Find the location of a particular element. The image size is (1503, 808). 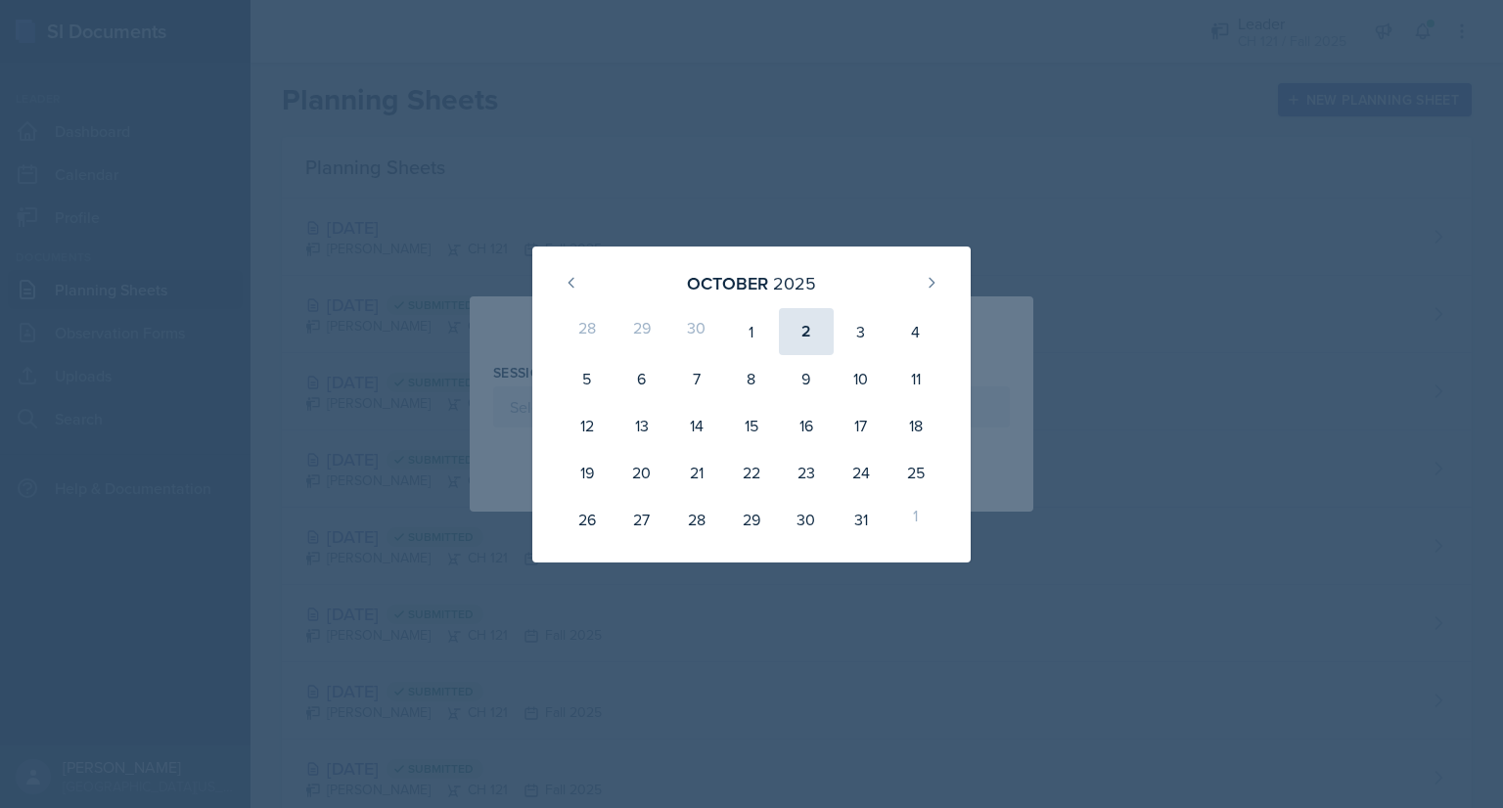

div: 6 is located at coordinates (642, 379).